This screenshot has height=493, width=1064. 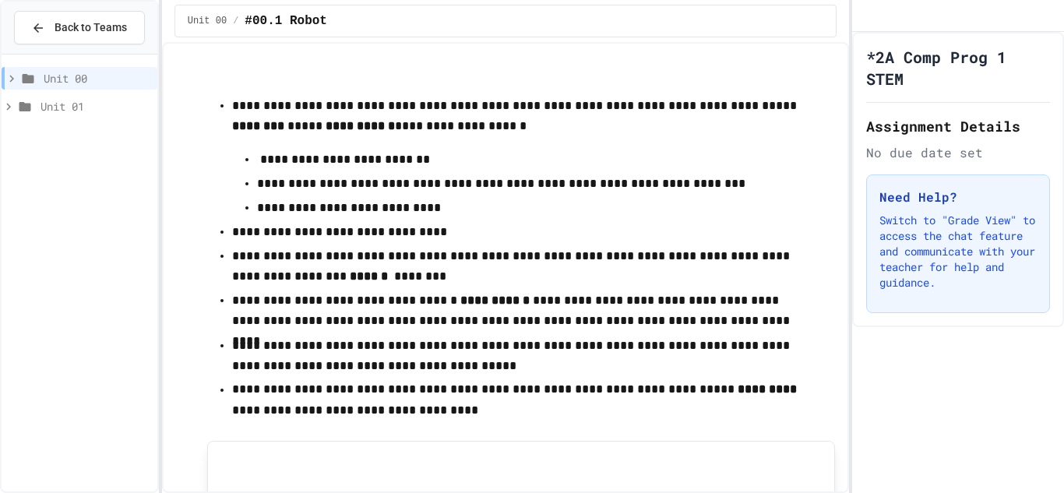 What do you see at coordinates (958, 197) in the screenshot?
I see `h3: Need Help?` at bounding box center [958, 197].